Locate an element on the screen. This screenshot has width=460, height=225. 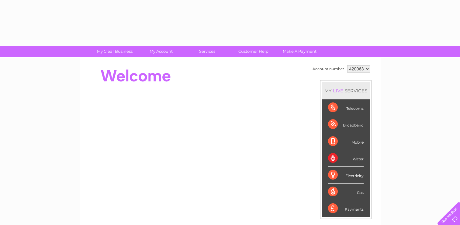
a: Customer Help is located at coordinates (254, 51).